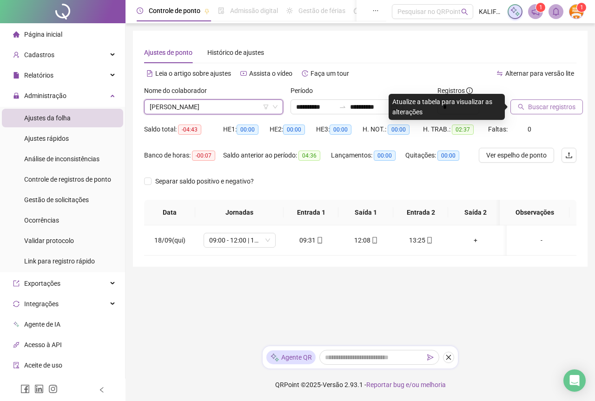 This screenshot has width=595, height=401. Describe the element at coordinates (205, 181) in the screenshot. I see `span: Separar saldo positivo e negativo?` at that location.